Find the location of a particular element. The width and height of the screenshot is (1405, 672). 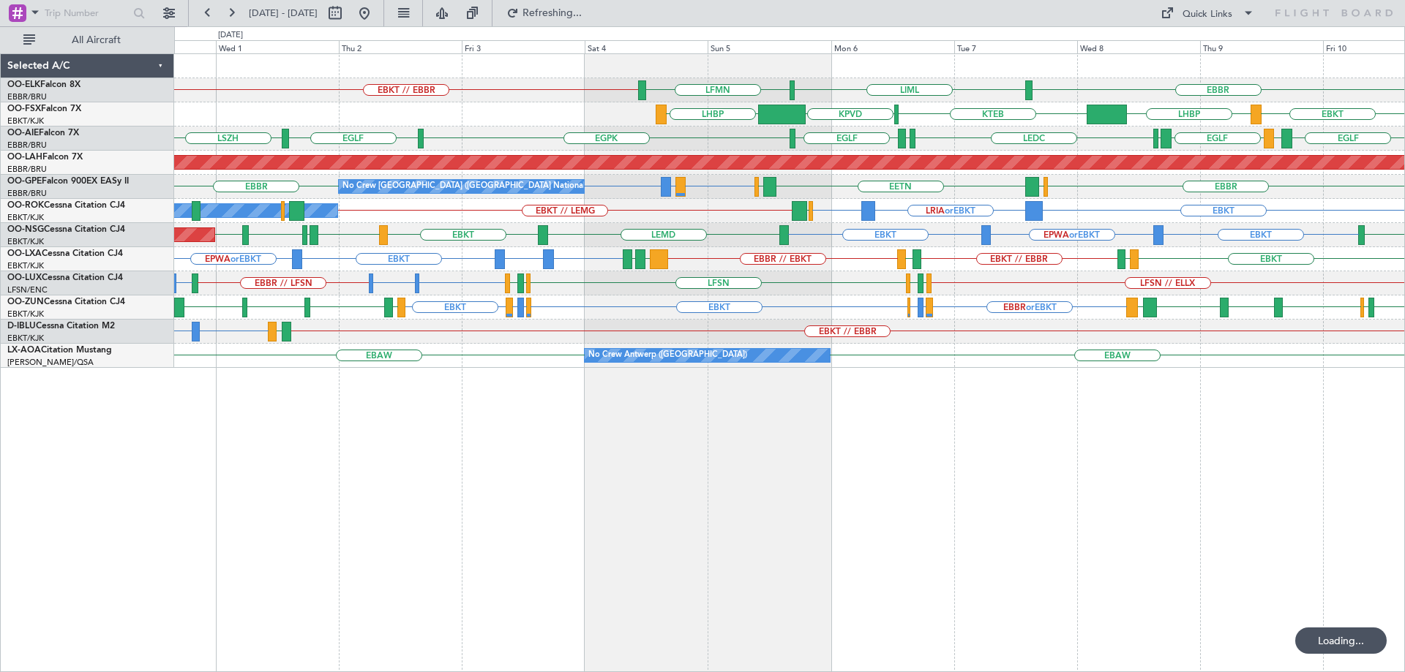

span: OO-ZUN is located at coordinates (26, 302).